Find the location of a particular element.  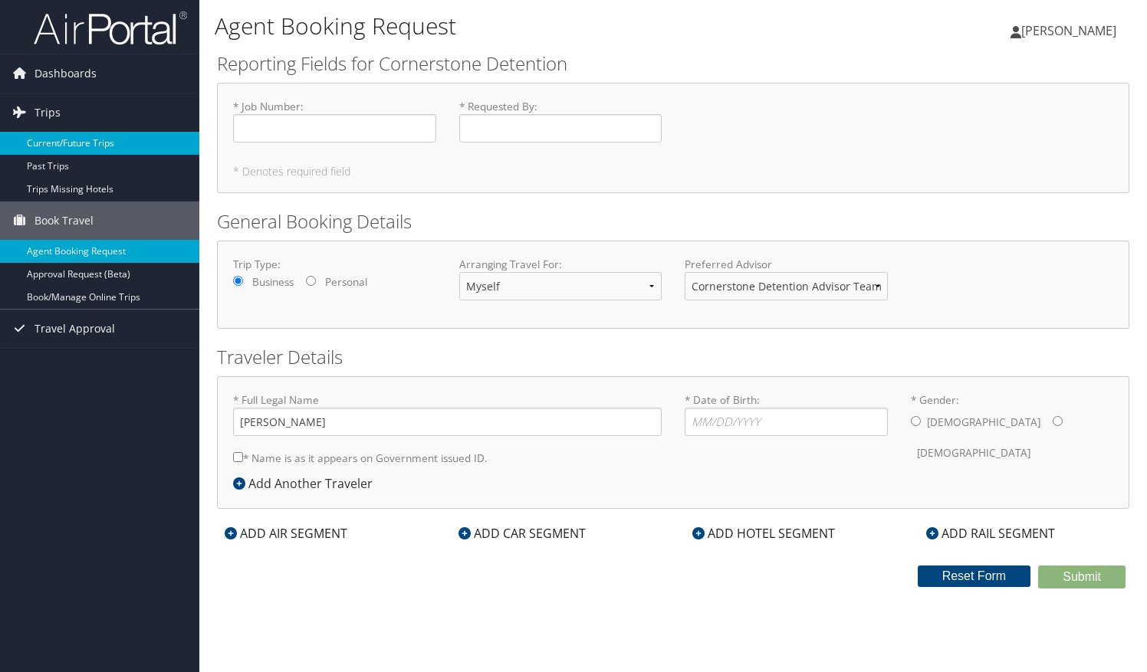

label: Arranging Travel For: is located at coordinates (560, 264).